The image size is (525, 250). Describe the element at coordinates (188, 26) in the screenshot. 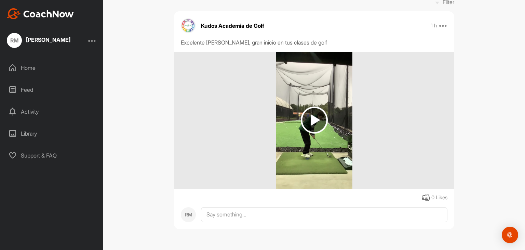

I see `img: avatar` at that location.